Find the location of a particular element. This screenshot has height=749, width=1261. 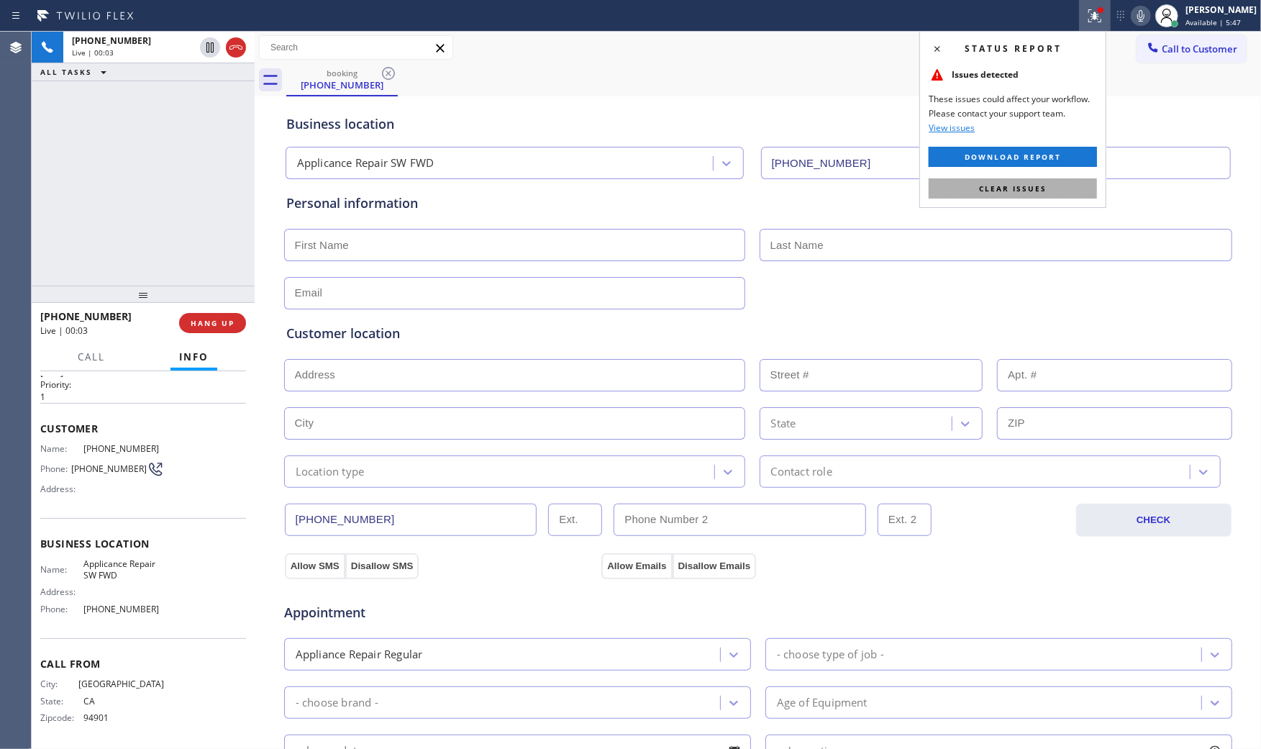

span: CA is located at coordinates (124, 701).